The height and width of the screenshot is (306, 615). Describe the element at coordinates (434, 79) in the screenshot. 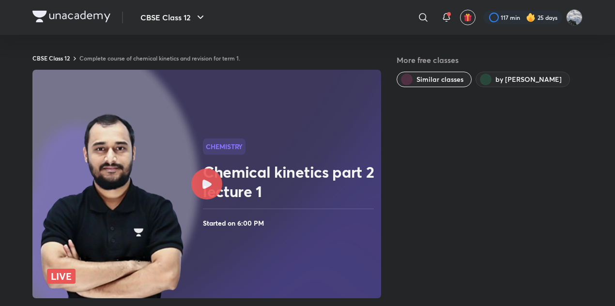

I see `button: Similar classes` at that location.